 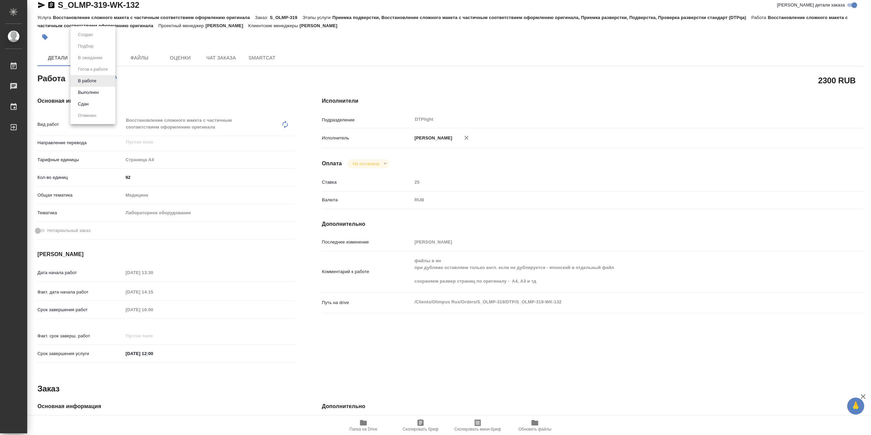 I want to click on button: Создан, so click(x=85, y=35).